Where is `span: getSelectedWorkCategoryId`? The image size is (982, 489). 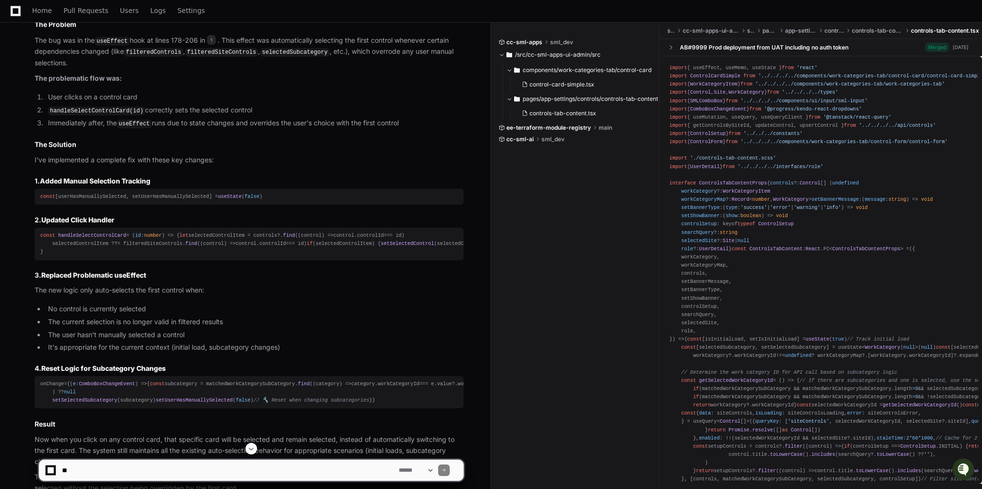 span: getSelectedWorkCategoryId is located at coordinates (736, 381).